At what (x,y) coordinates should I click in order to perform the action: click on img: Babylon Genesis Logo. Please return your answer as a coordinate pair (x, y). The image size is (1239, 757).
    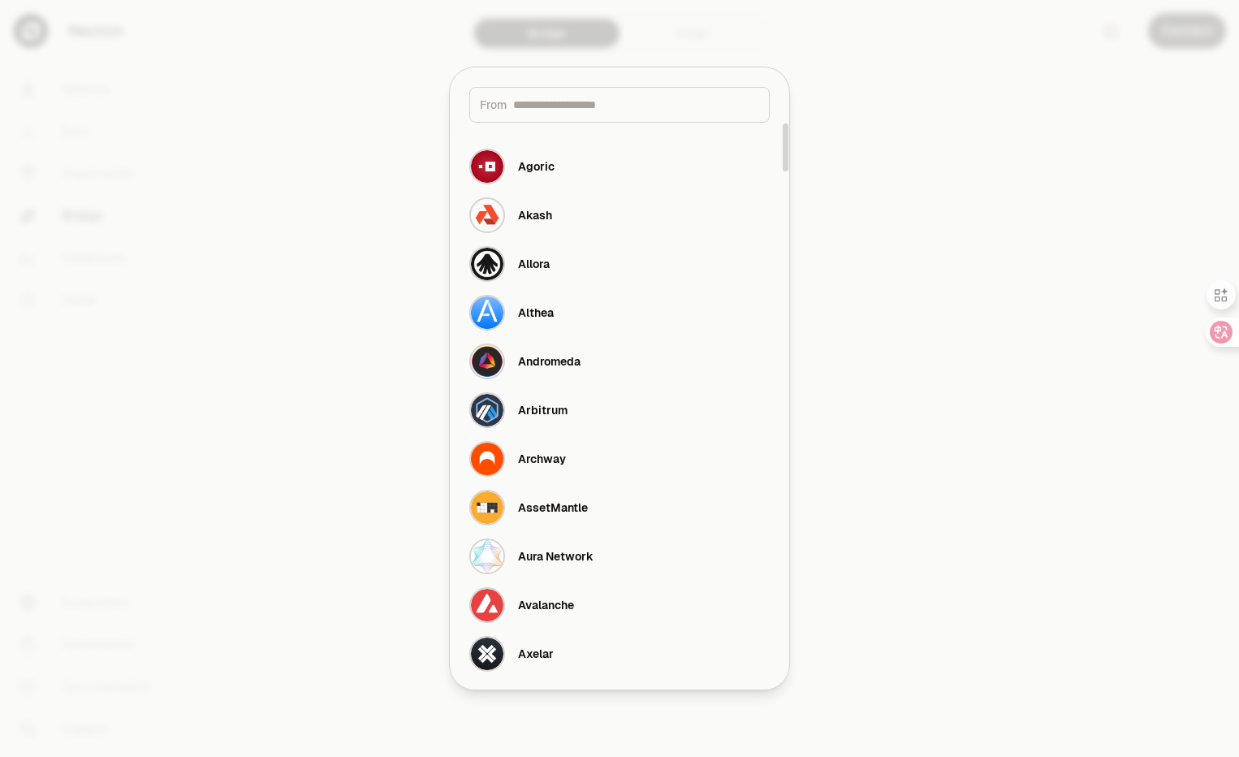
    Looking at the image, I should click on (487, 702).